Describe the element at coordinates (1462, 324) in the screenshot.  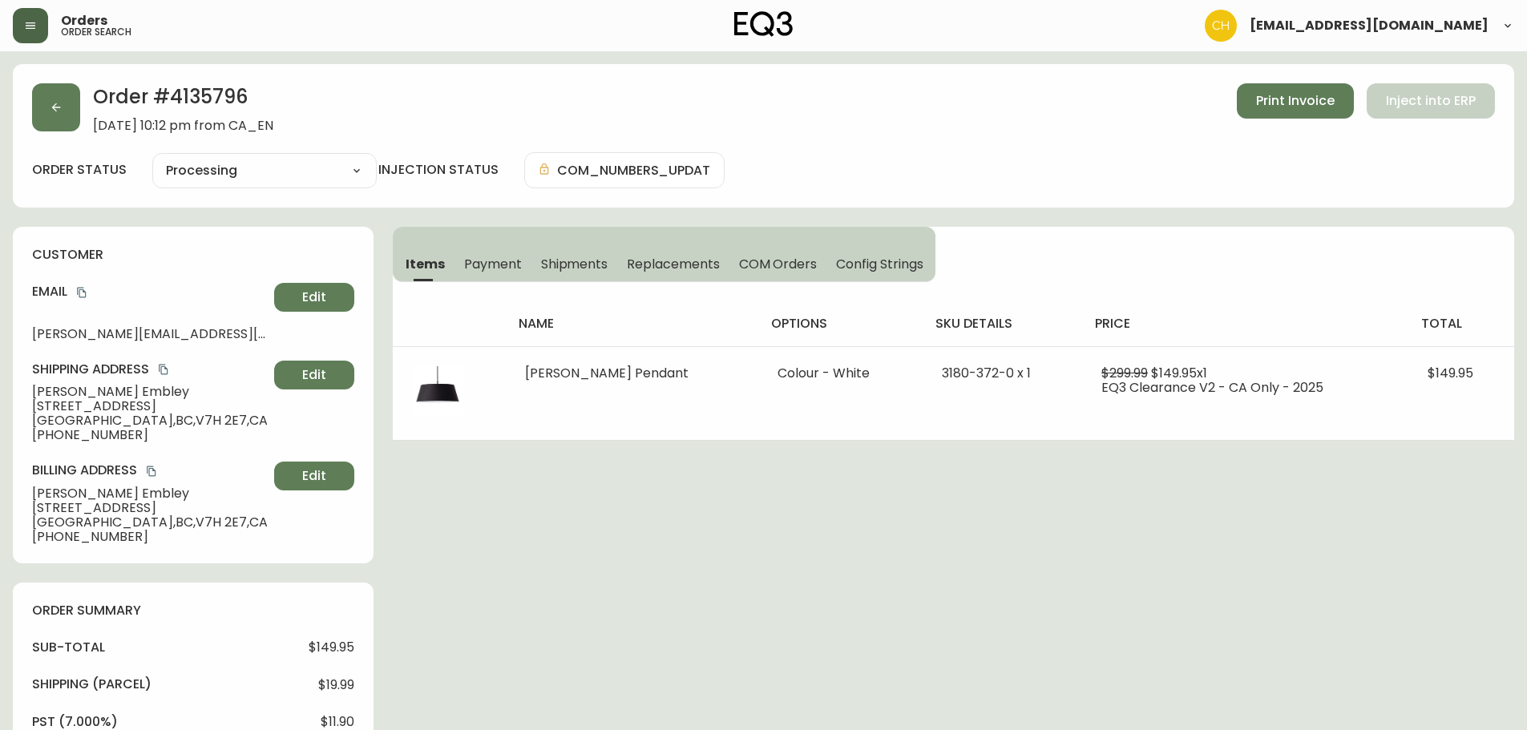
I see `h4: total` at that location.